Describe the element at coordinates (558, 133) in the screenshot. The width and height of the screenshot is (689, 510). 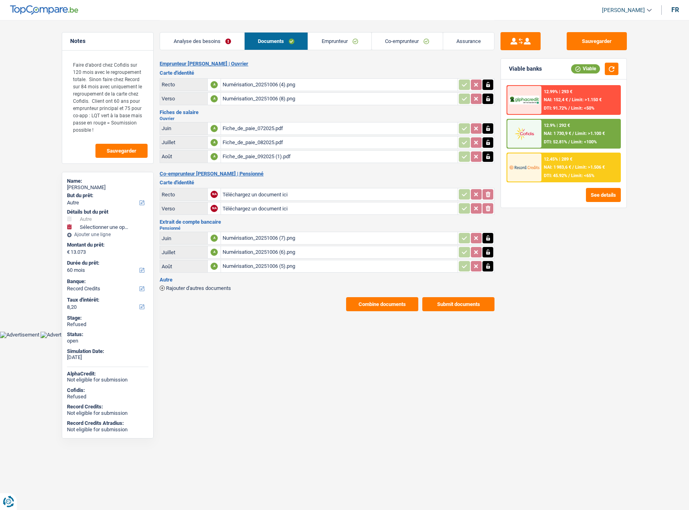
I see `span: NAI: 1 730,9 €` at that location.